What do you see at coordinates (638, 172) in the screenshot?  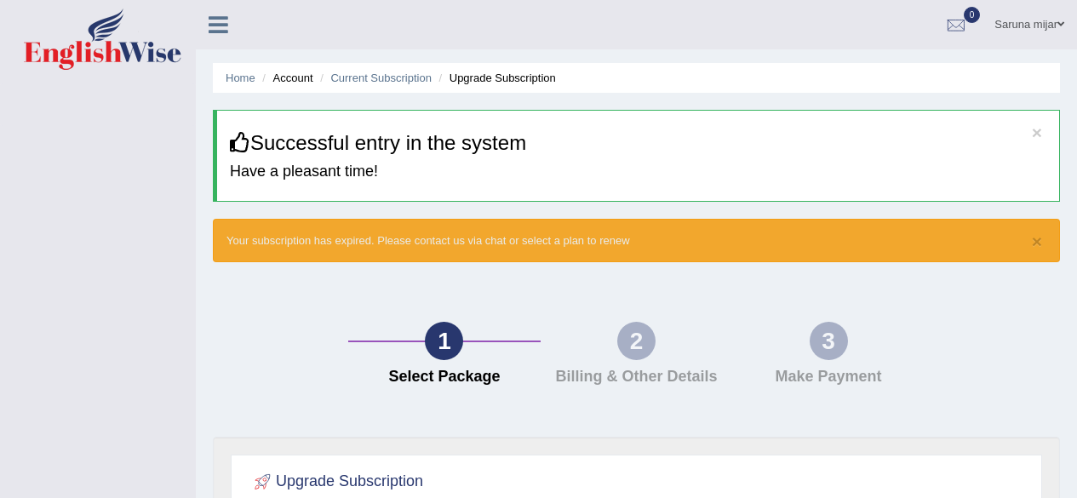 I see `h4: Have a pleasant time!` at bounding box center [638, 172].